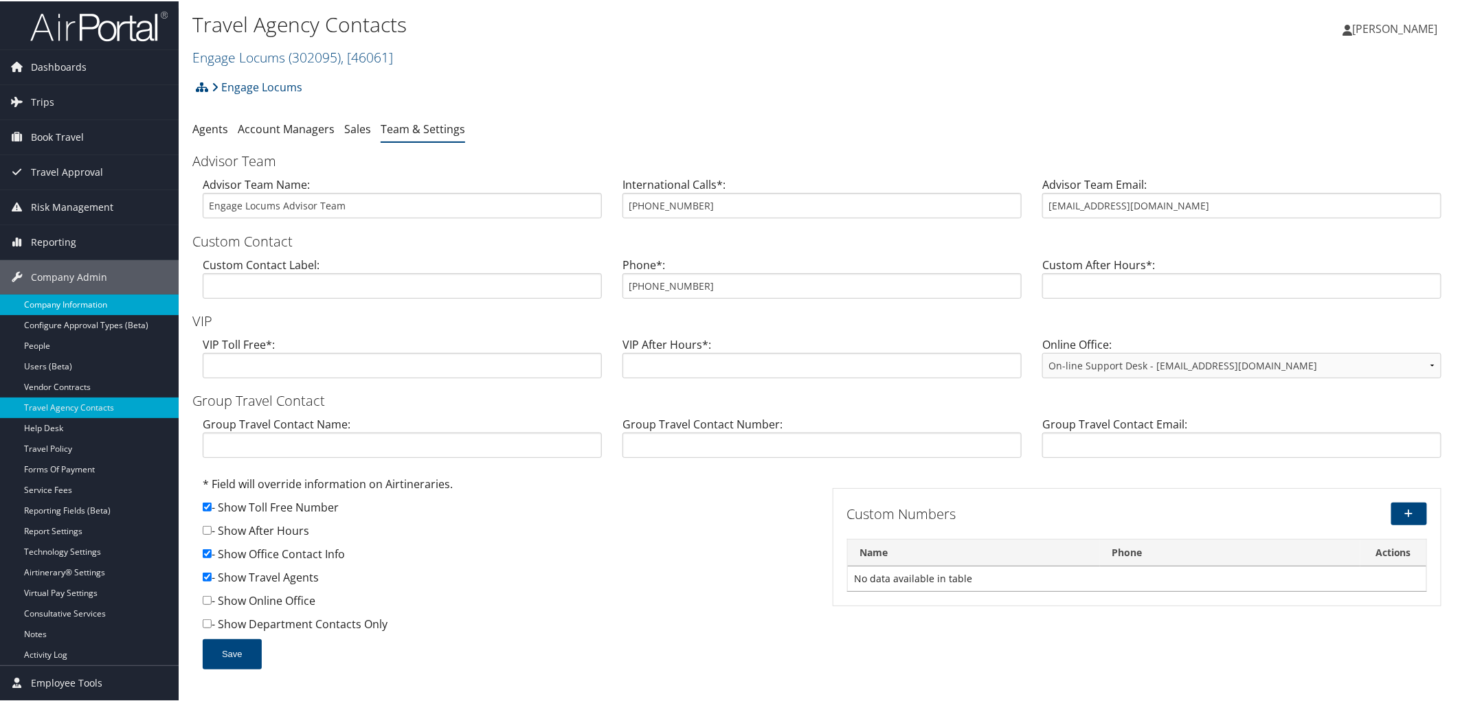 The width and height of the screenshot is (1460, 701). Describe the element at coordinates (822, 320) in the screenshot. I see `h3: VIP` at that location.